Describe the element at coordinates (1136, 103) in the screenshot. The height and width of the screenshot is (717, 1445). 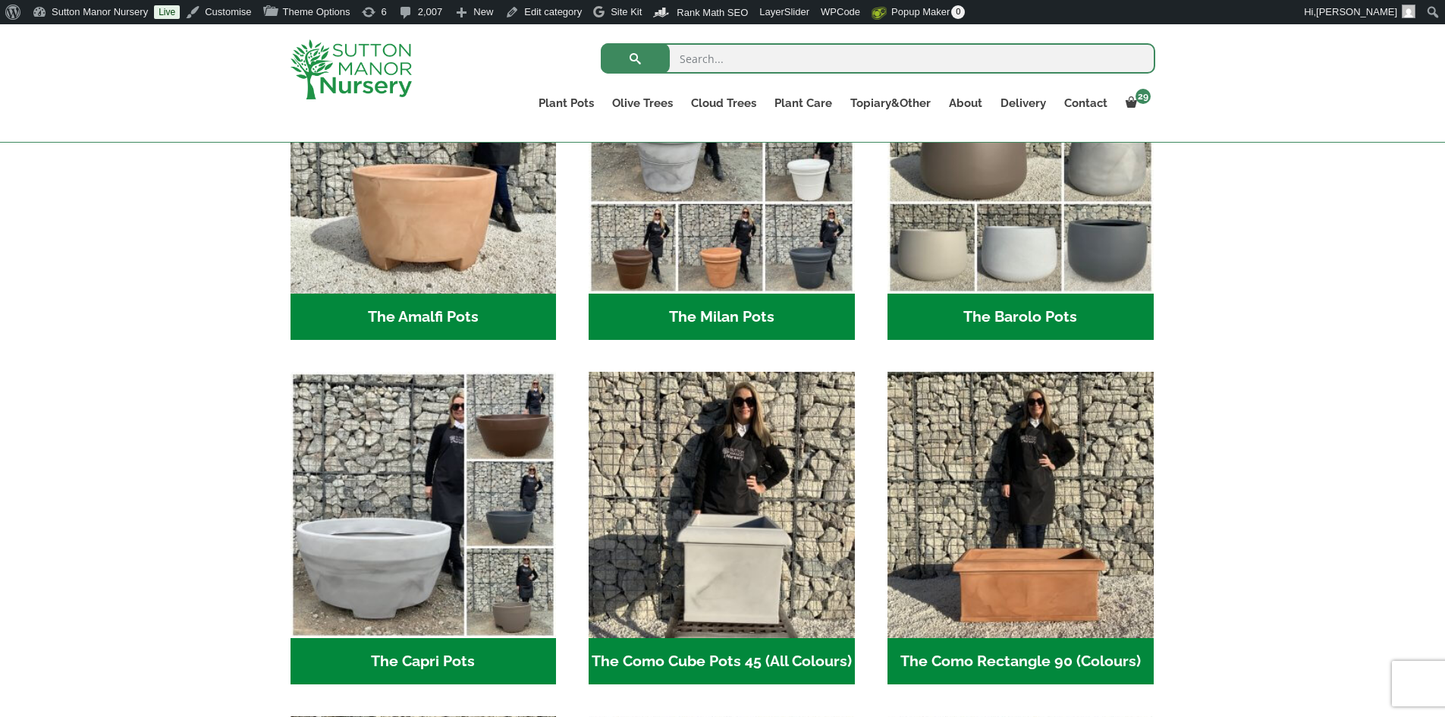
I see `a: 29` at that location.